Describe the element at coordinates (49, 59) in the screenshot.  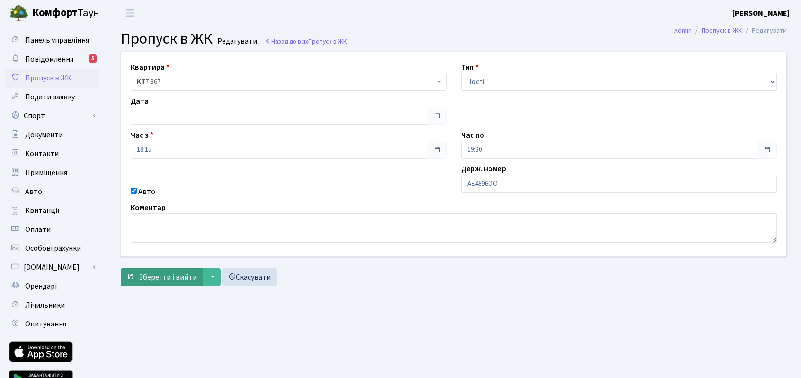
I see `span: Повідомлення` at that location.